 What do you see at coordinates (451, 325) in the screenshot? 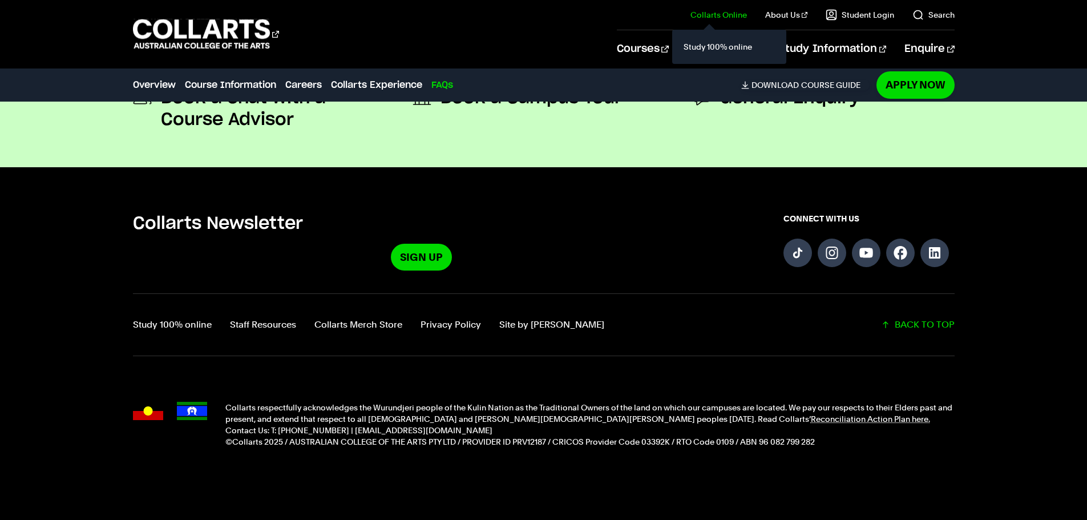
I see `a: Privacy Policy` at bounding box center [451, 325].